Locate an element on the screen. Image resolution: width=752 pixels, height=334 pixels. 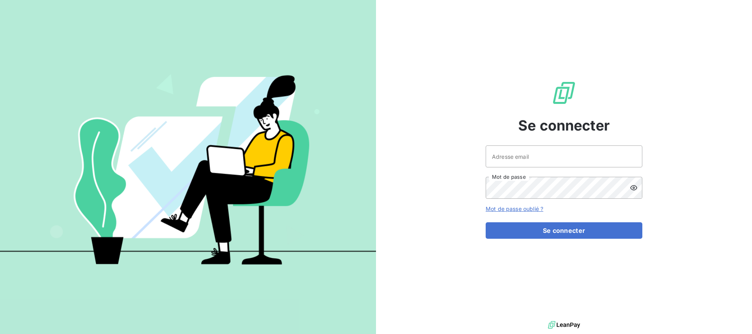
a: Mot de passe oublié ? is located at coordinates (514, 208).